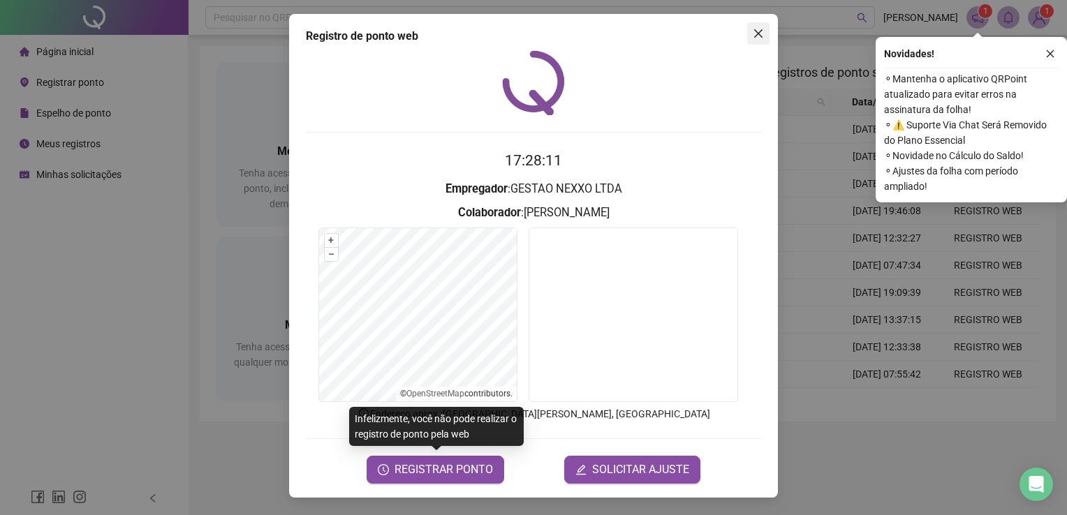 This screenshot has width=1067, height=515. What do you see at coordinates (533, 189) in the screenshot?
I see `h3: : GESTAO NEXXO LTDA` at bounding box center [533, 189].